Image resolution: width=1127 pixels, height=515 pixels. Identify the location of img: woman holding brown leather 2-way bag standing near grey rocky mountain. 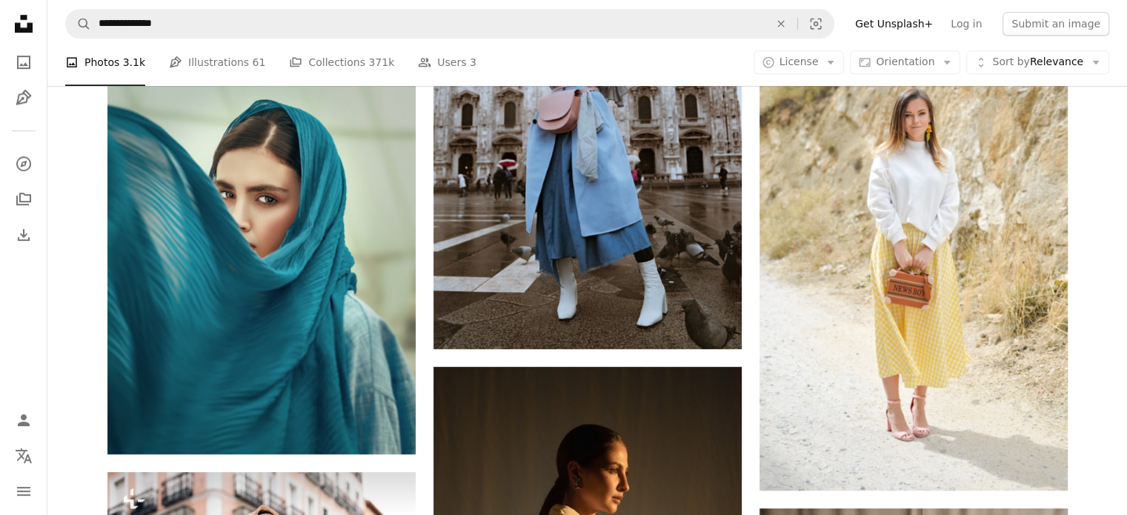
(914, 259).